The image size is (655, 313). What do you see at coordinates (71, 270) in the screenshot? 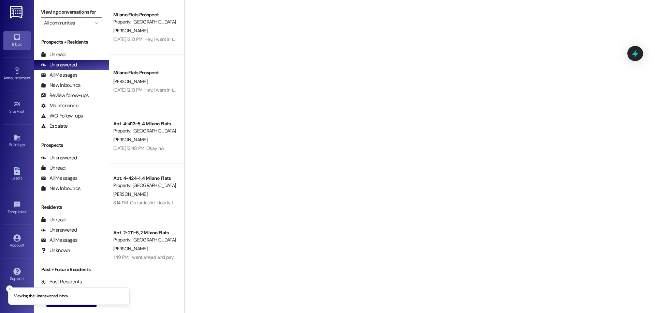
I see `div: Past + Future Residents` at bounding box center [71, 270].